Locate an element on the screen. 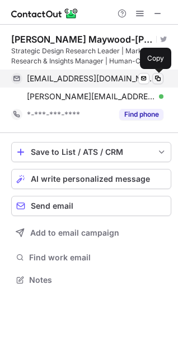 The width and height of the screenshot is (178, 358). span: Send email is located at coordinates (52, 206).